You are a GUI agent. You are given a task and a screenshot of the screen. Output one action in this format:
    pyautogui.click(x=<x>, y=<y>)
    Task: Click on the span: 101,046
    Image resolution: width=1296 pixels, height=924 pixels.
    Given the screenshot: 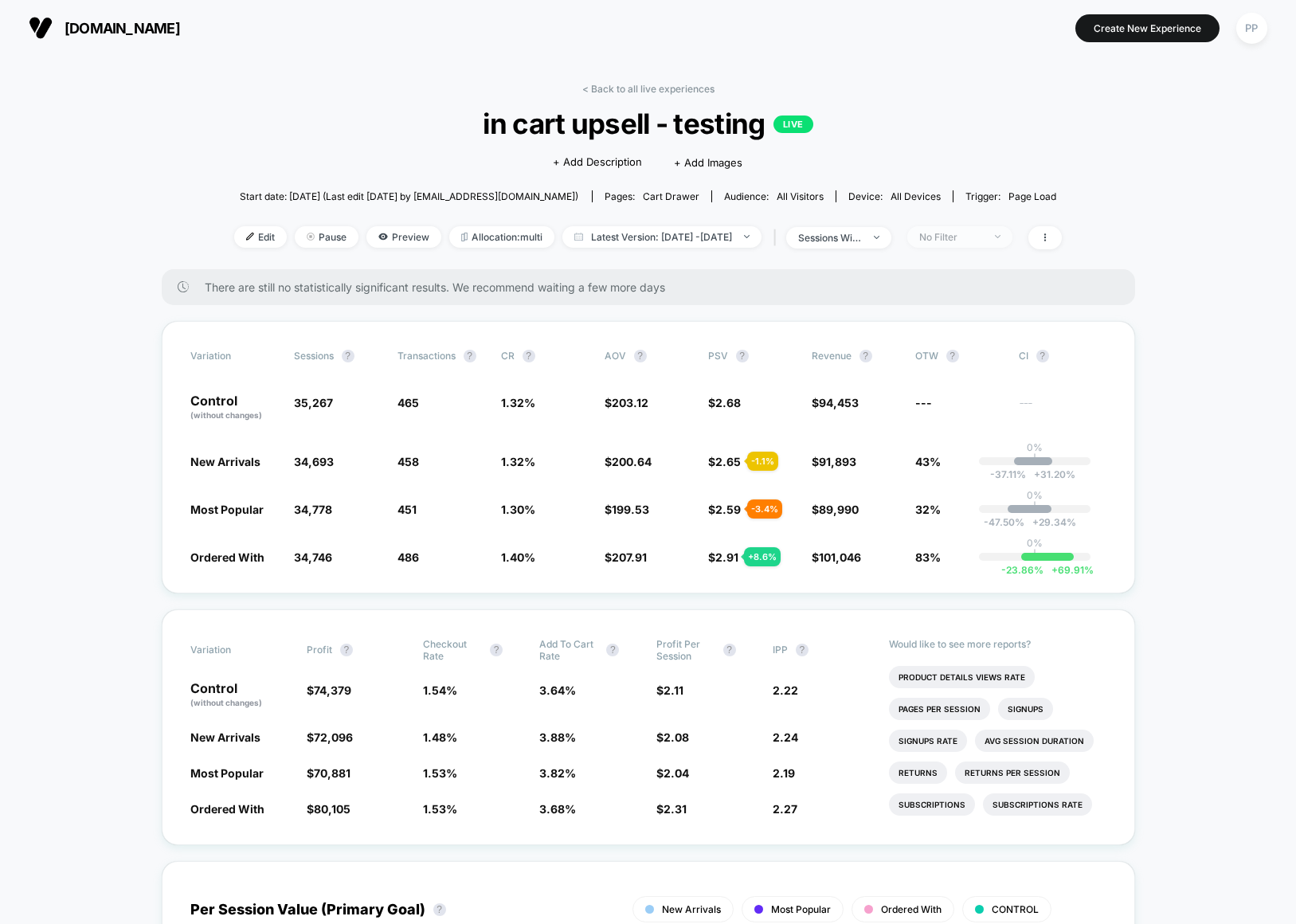 What is the action you would take?
    pyautogui.click(x=839, y=557)
    